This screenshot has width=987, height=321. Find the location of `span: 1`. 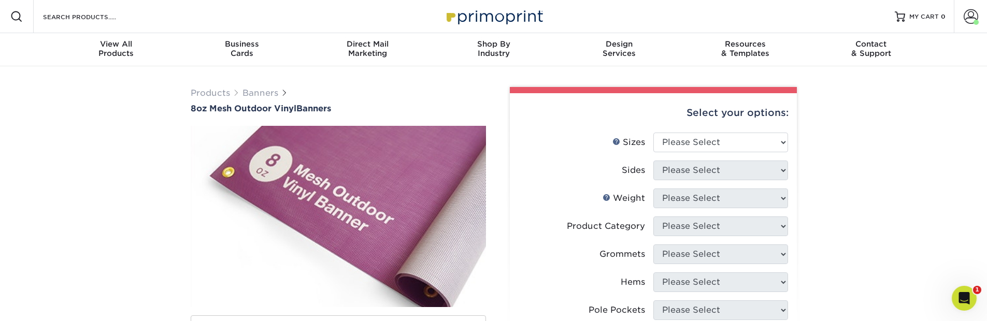

span: 1 is located at coordinates (977, 290).